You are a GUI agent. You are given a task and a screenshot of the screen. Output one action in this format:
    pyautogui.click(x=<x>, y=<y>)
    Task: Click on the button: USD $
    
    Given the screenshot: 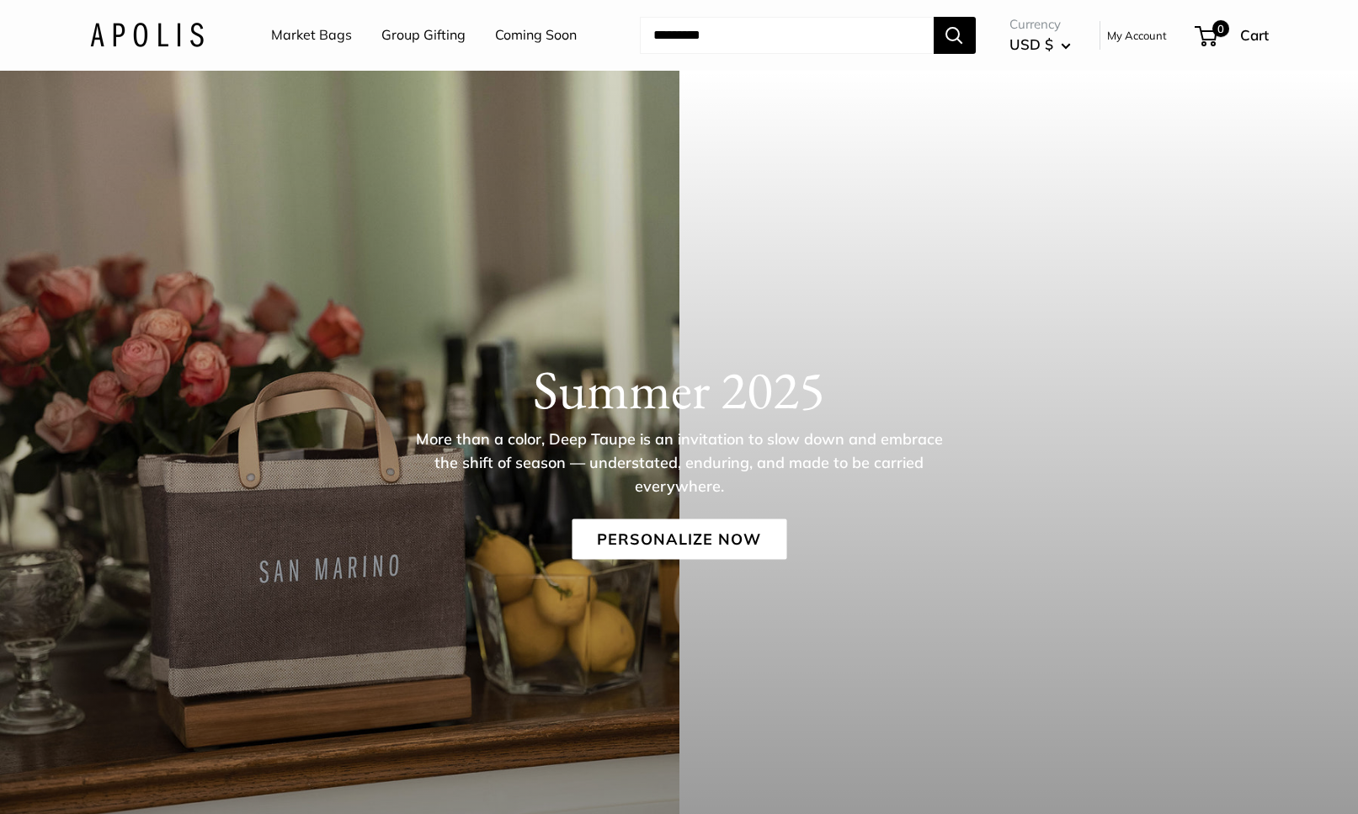 What is the action you would take?
    pyautogui.click(x=1040, y=45)
    